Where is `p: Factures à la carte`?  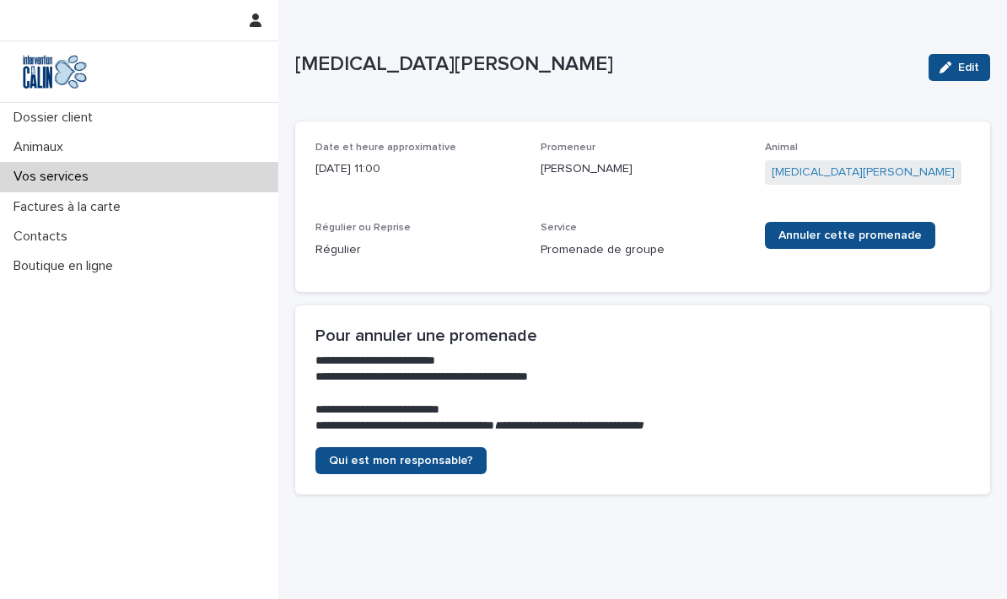 p: Factures à la carte is located at coordinates (70, 207).